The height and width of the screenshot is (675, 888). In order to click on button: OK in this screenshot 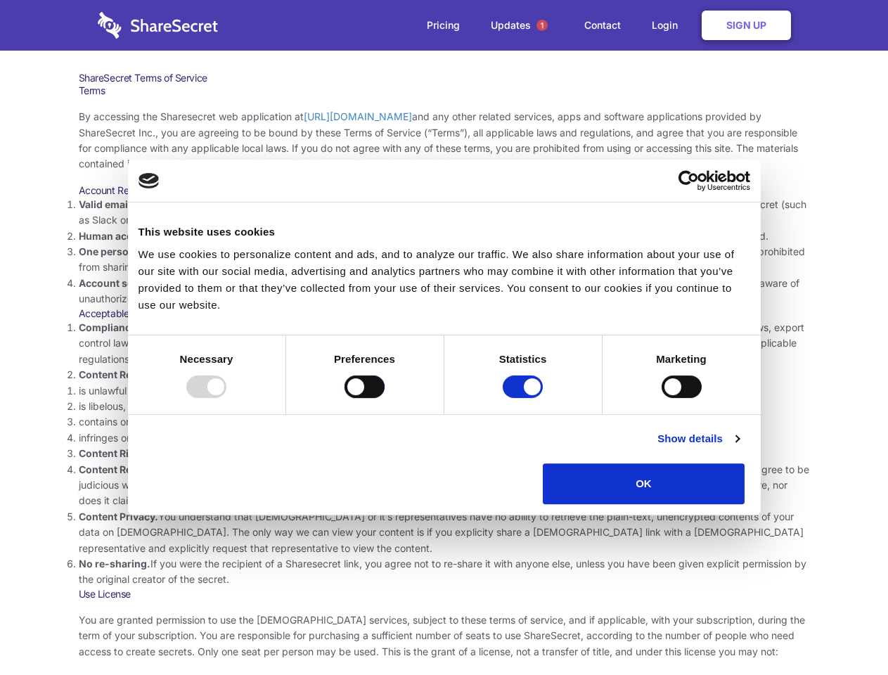, I will do `click(643, 483)`.